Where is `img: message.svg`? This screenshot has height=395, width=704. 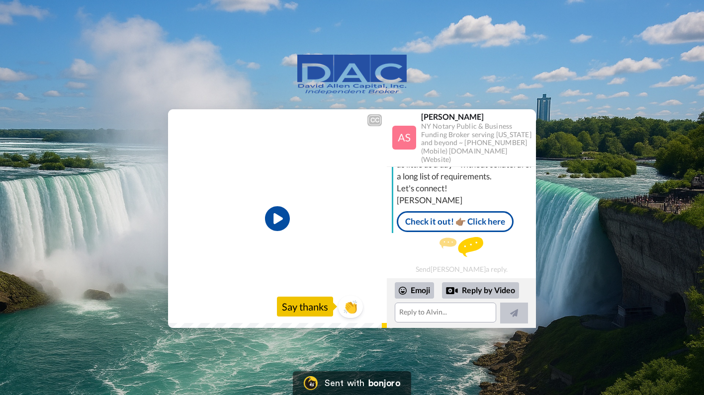
img: message.svg is located at coordinates (461, 247).